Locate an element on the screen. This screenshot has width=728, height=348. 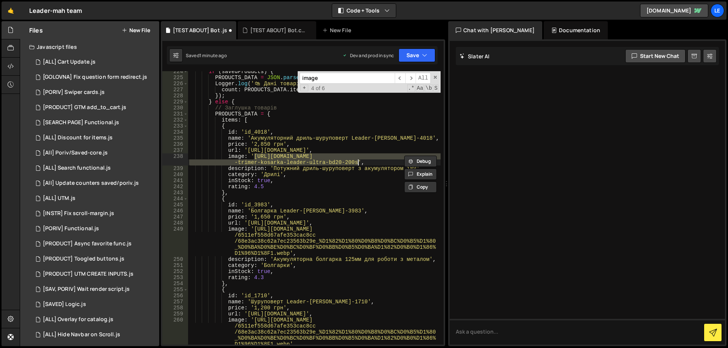
div: 16298/45575.js is located at coordinates (94, 305).